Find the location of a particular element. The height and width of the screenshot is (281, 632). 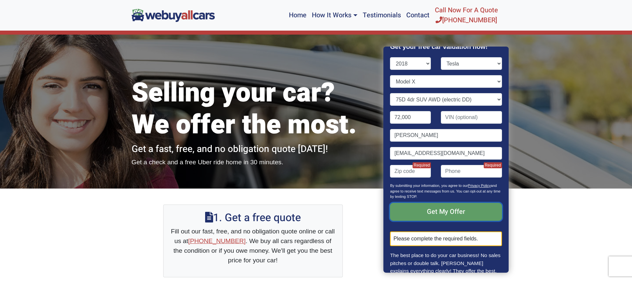

input: Name is located at coordinates (446, 135).